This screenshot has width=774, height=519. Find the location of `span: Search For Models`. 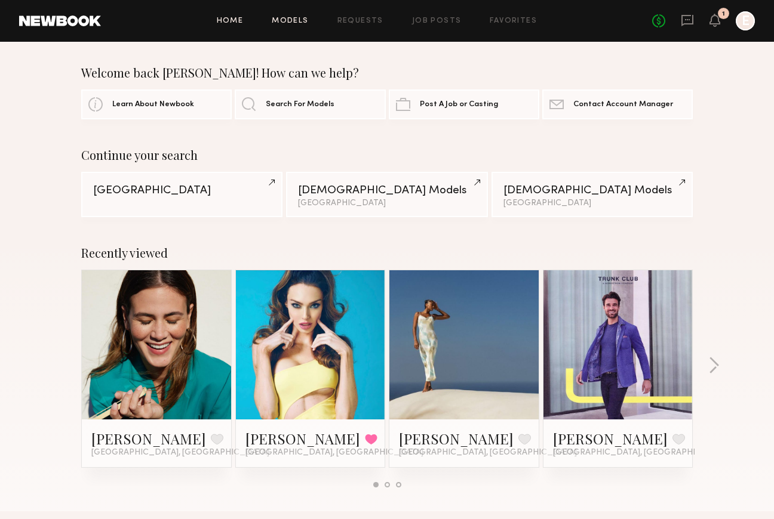

span: Search For Models is located at coordinates (300, 104).